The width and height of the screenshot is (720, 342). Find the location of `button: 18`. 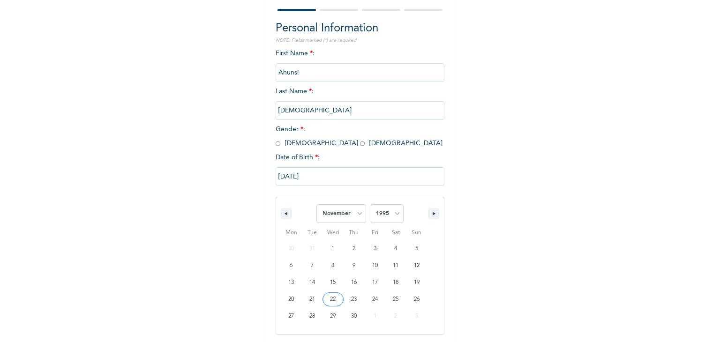

button: 18 is located at coordinates (396, 283).